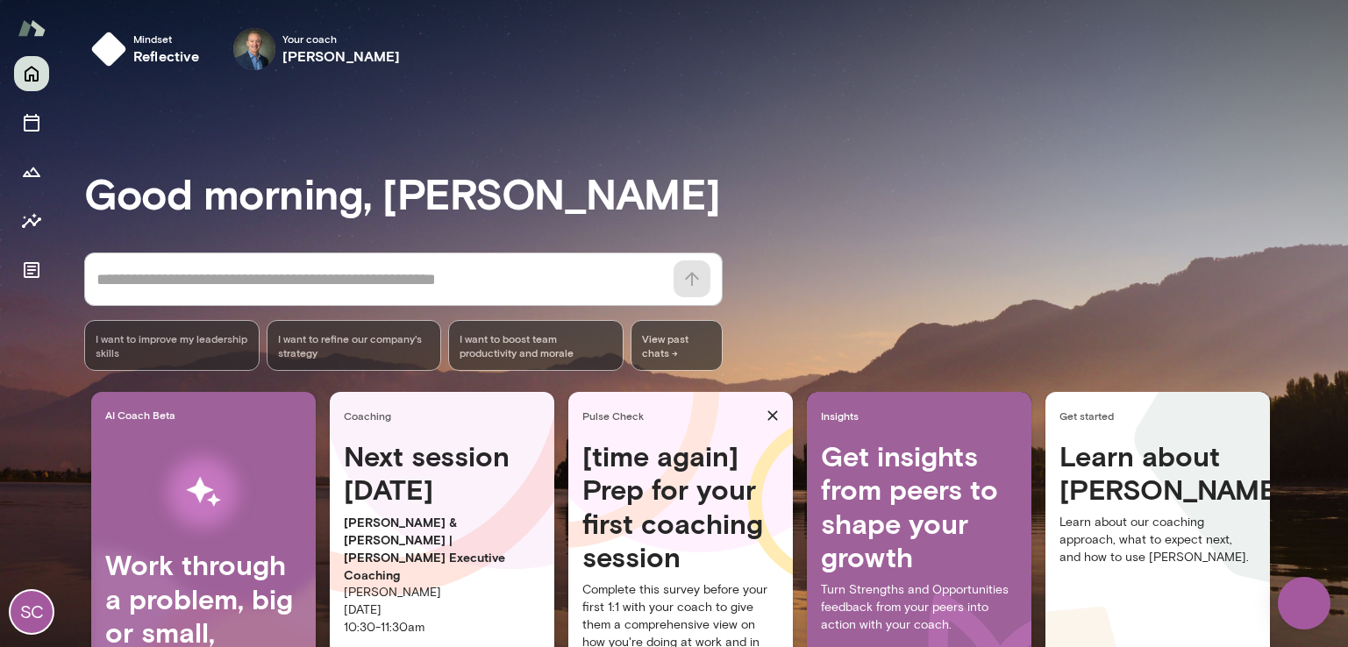 This screenshot has width=1348, height=647. What do you see at coordinates (671, 416) in the screenshot?
I see `span: Pulse Check` at bounding box center [671, 416].